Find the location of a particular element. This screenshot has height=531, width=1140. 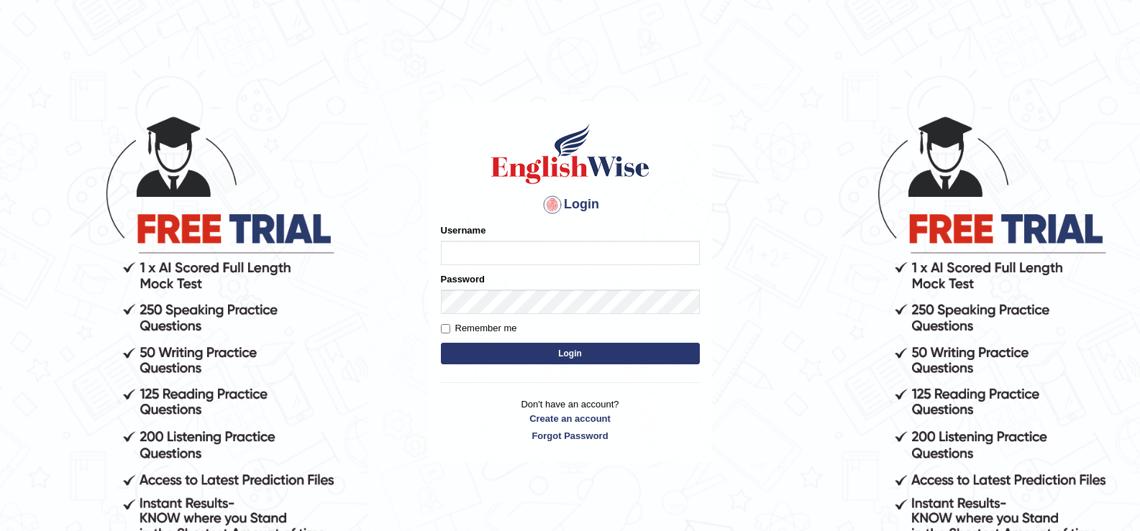

h4: Login is located at coordinates (570, 205).